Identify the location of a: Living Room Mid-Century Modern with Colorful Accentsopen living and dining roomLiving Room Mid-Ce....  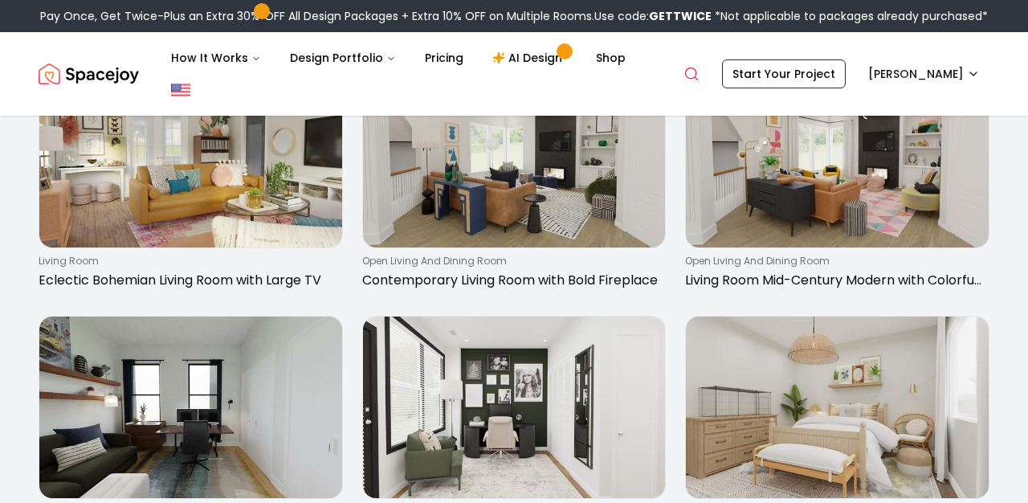
(837, 181).